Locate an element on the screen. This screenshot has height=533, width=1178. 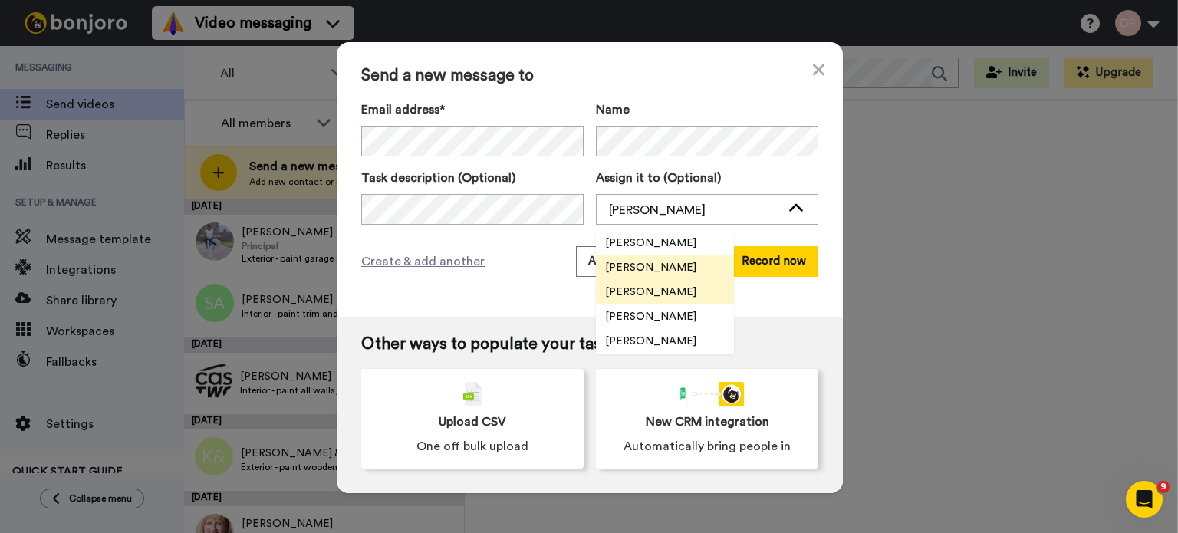
div: animation is located at coordinates (707, 394).